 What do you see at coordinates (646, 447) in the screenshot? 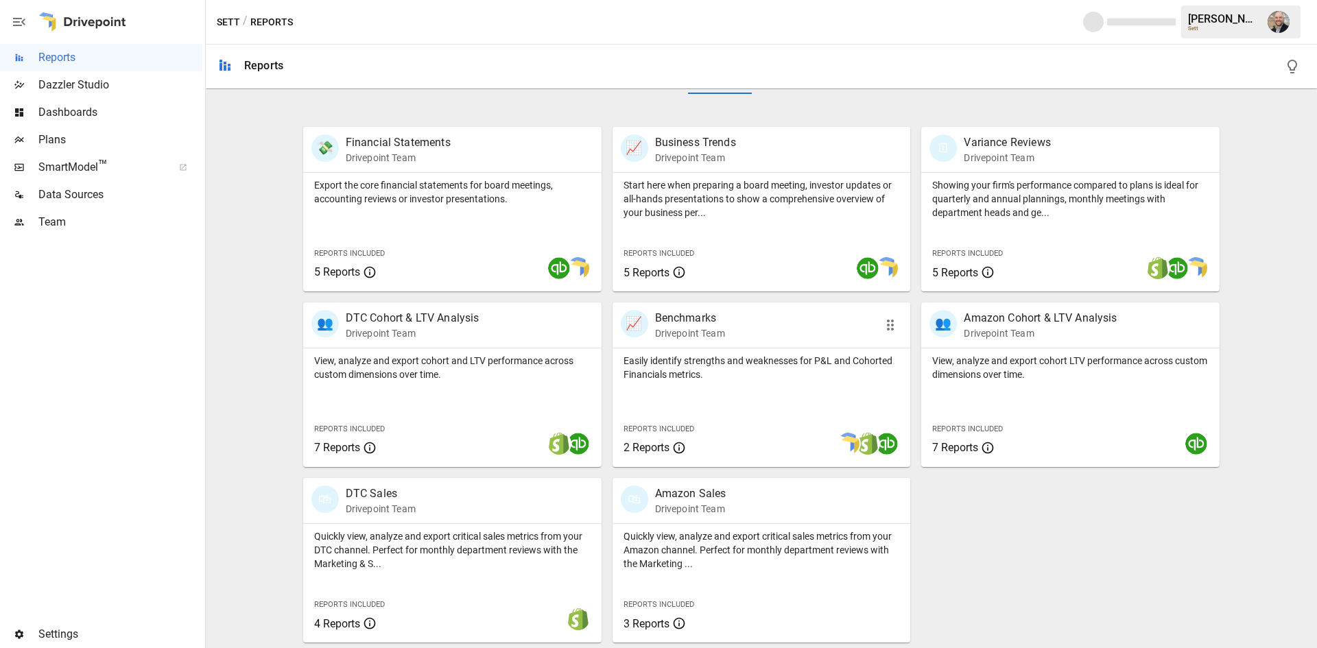
I see `span: 2 Reports` at bounding box center [646, 447].